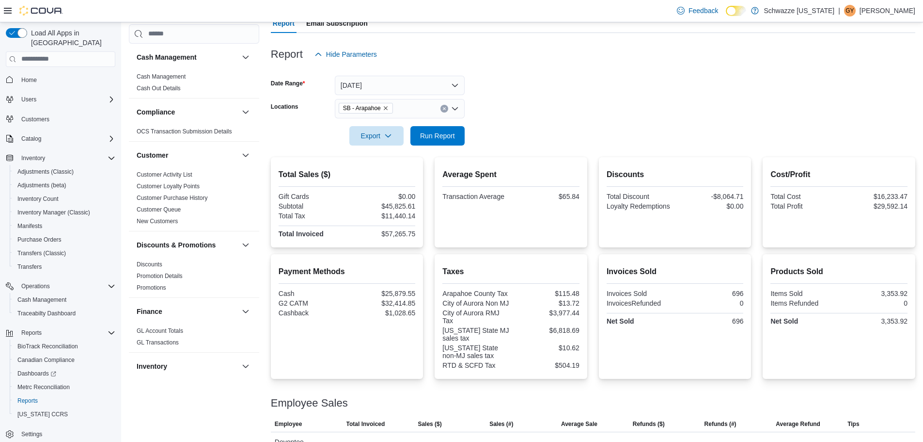  Describe the element at coordinates (382, 216) in the screenshot. I see `div: $11,440.14` at that location.